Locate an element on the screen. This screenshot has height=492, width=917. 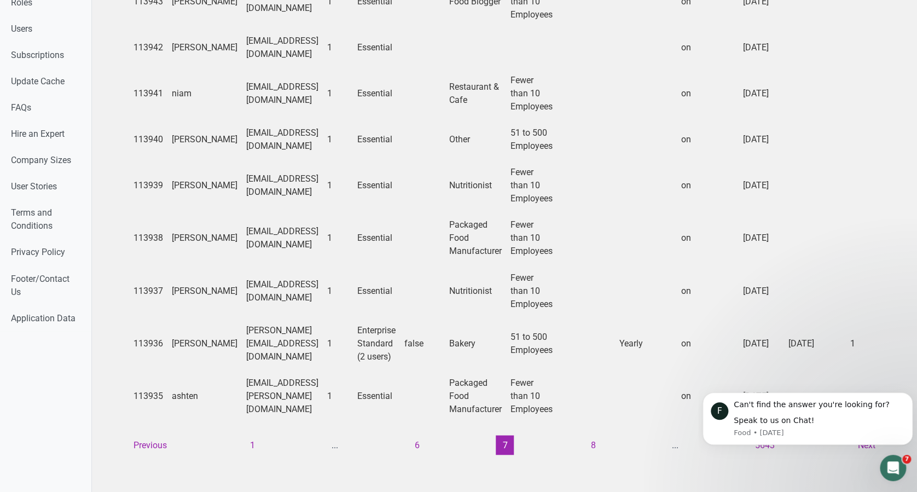
button: 8 is located at coordinates (593, 445).